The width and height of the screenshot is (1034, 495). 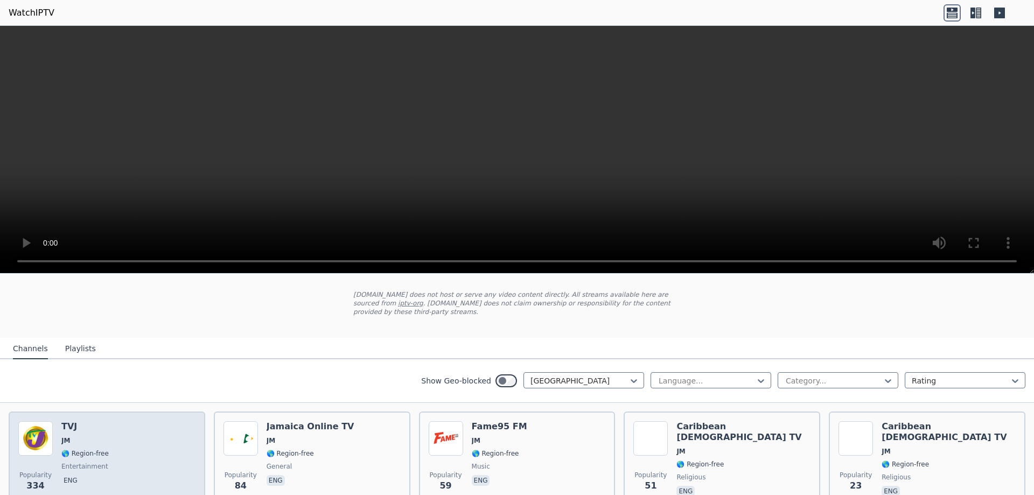 What do you see at coordinates (410, 303) in the screenshot?
I see `a: iptv-org` at bounding box center [410, 303].